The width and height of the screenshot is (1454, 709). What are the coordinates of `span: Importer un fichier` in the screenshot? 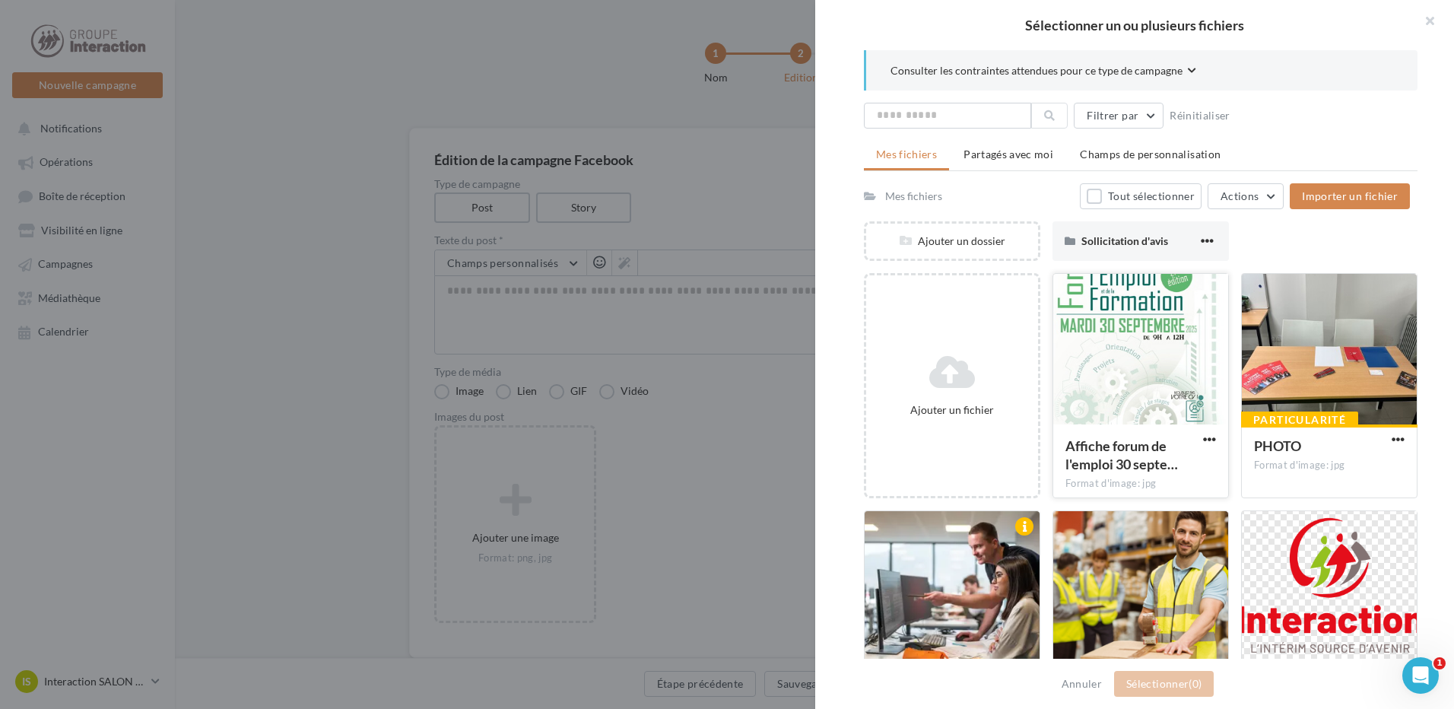 It's located at (1350, 195).